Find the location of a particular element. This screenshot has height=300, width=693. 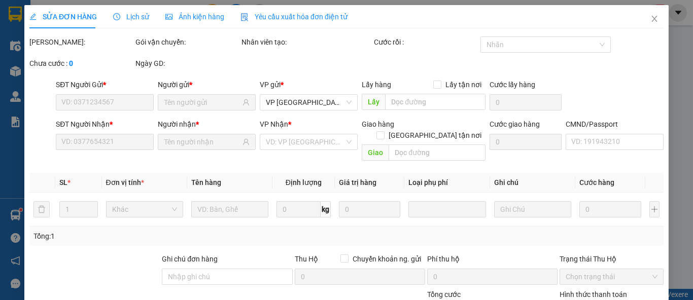

div: VP gửi is located at coordinates (308, 85).